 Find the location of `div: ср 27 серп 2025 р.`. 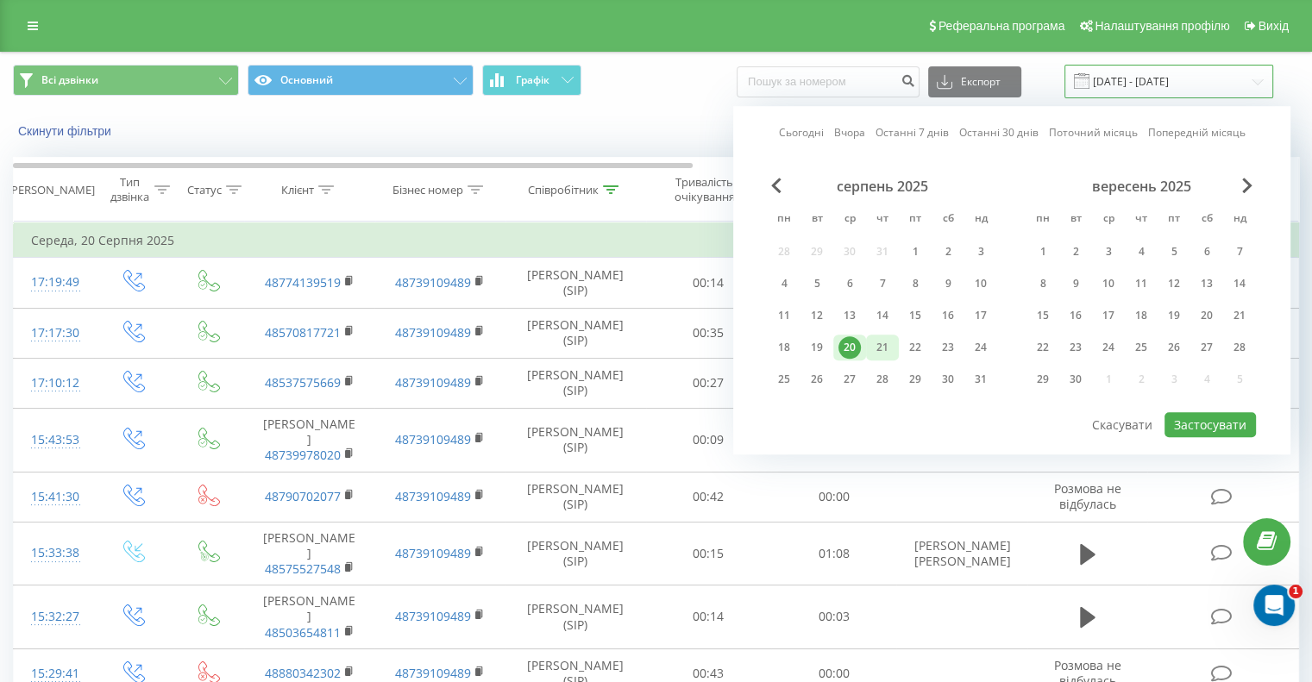

div: ср 27 серп 2025 р. is located at coordinates (850, 380).